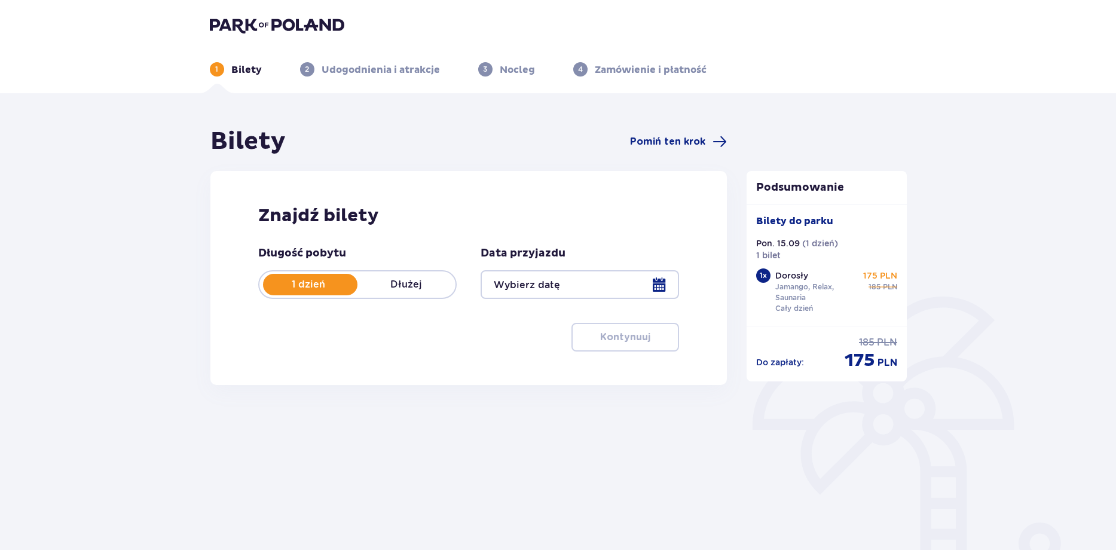 Image resolution: width=1116 pixels, height=550 pixels. What do you see at coordinates (302, 253) in the screenshot?
I see `p: Długość pobytu` at bounding box center [302, 253].